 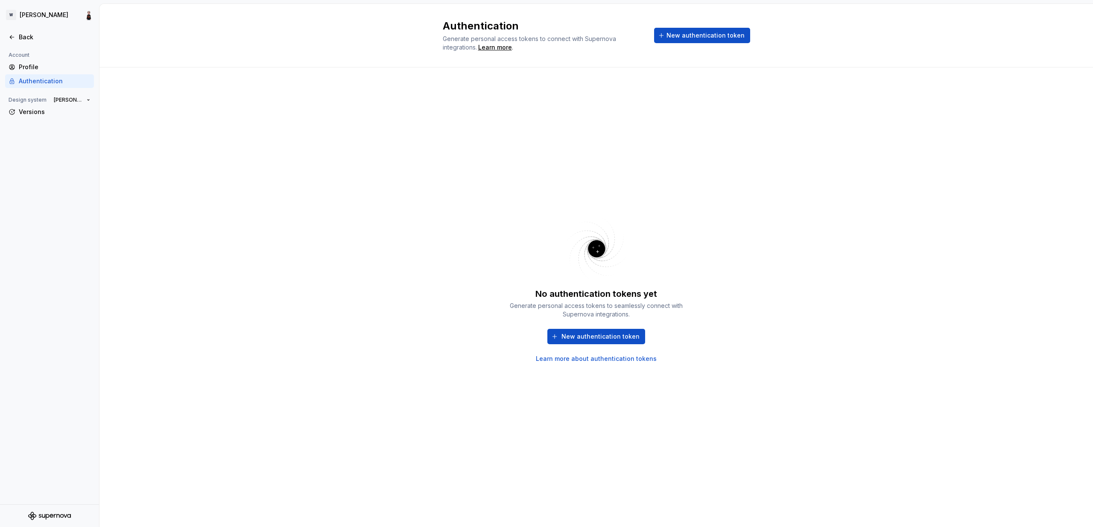 I want to click on div: Versions, so click(x=55, y=112).